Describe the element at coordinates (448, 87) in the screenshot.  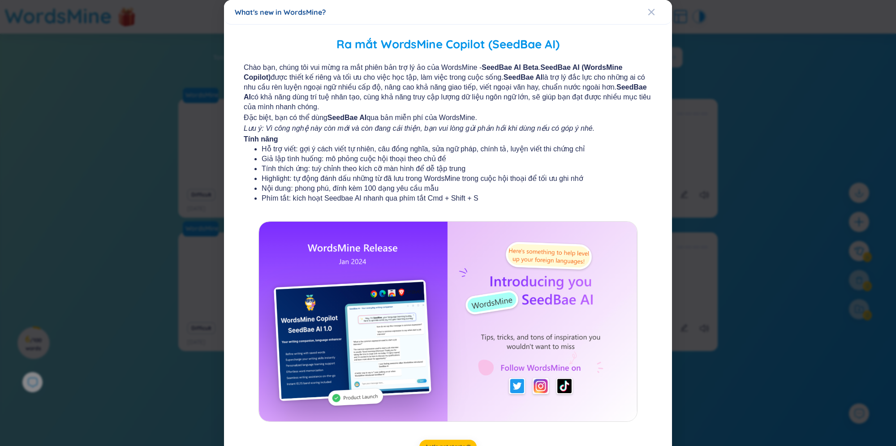
I see `span: Chào bạn, chúng tôi vui mừng ra mắt phiên bản trợ lý ảo của WordsMine - . được thiết kế riêng và ...` at that location.